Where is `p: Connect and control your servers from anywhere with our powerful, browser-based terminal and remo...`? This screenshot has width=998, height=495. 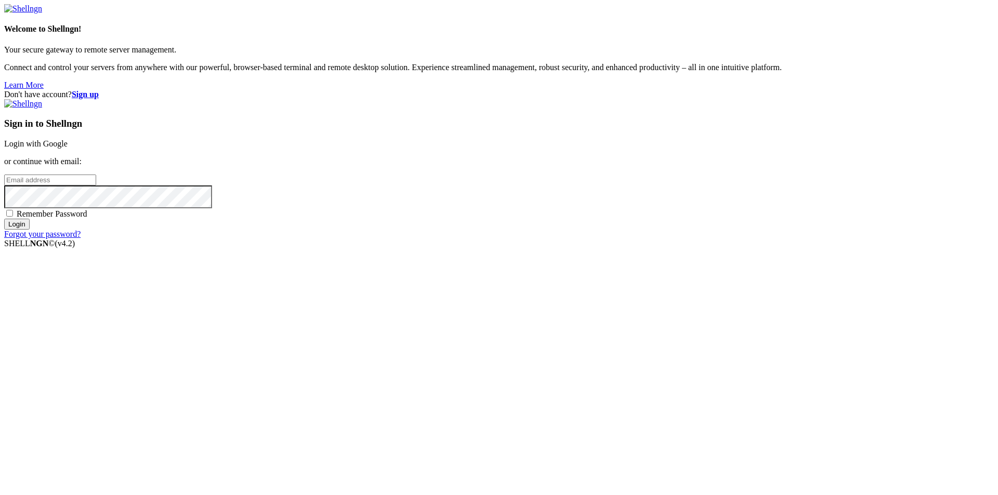
p: Connect and control your servers from anywhere with our powerful, browser-based terminal and remo... is located at coordinates (499, 68).